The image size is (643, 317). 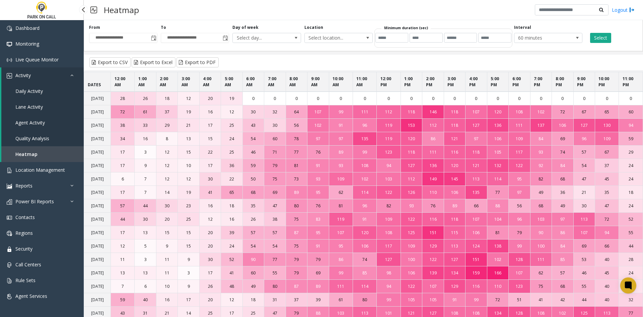 What do you see at coordinates (314, 27) in the screenshot?
I see `label: Location` at bounding box center [314, 27].